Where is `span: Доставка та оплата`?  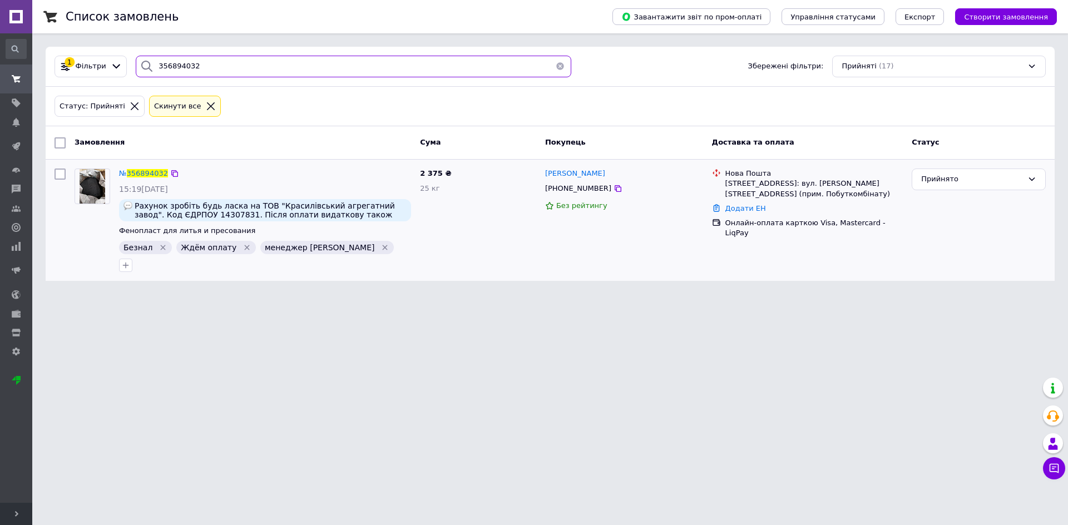 span: Доставка та оплата is located at coordinates (753, 142).